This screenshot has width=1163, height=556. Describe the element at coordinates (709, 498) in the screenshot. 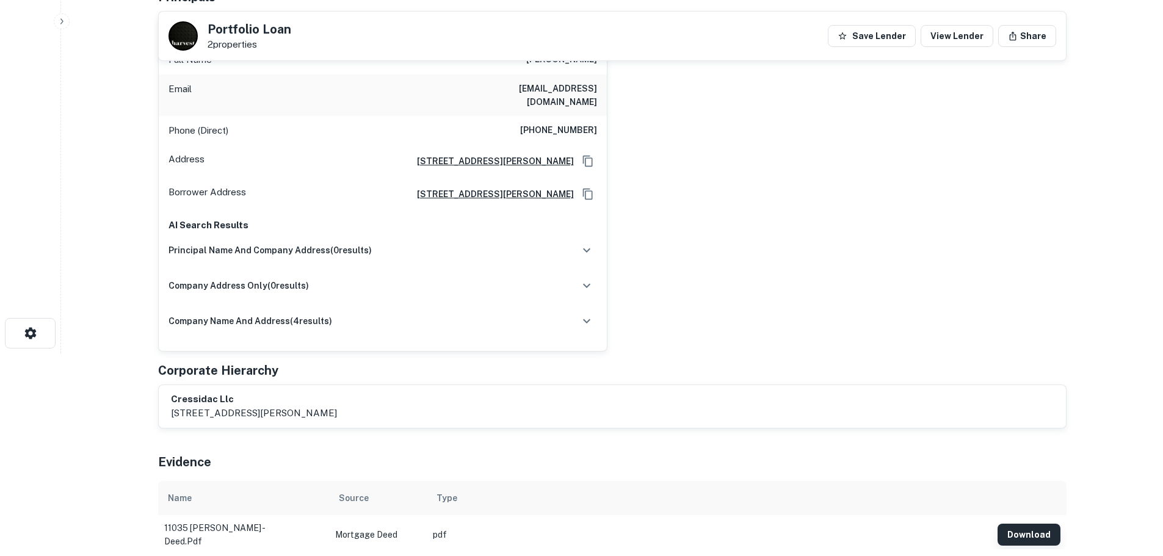

I see `th: Type` at that location.